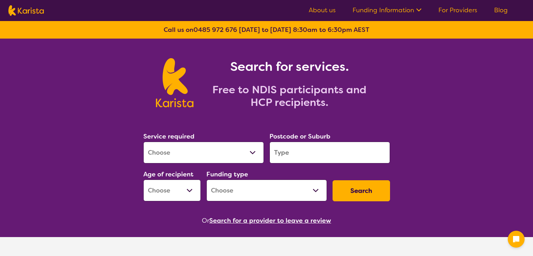  What do you see at coordinates (289, 67) in the screenshot?
I see `h1: Search for services.` at bounding box center [289, 67].